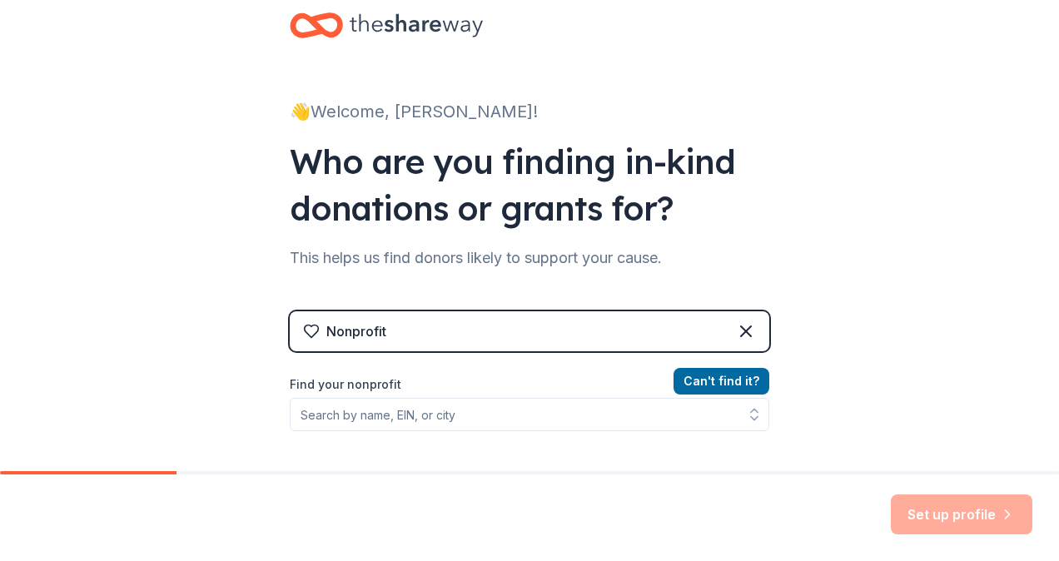  Describe the element at coordinates (356, 331) in the screenshot. I see `div: Nonprofit` at that location.